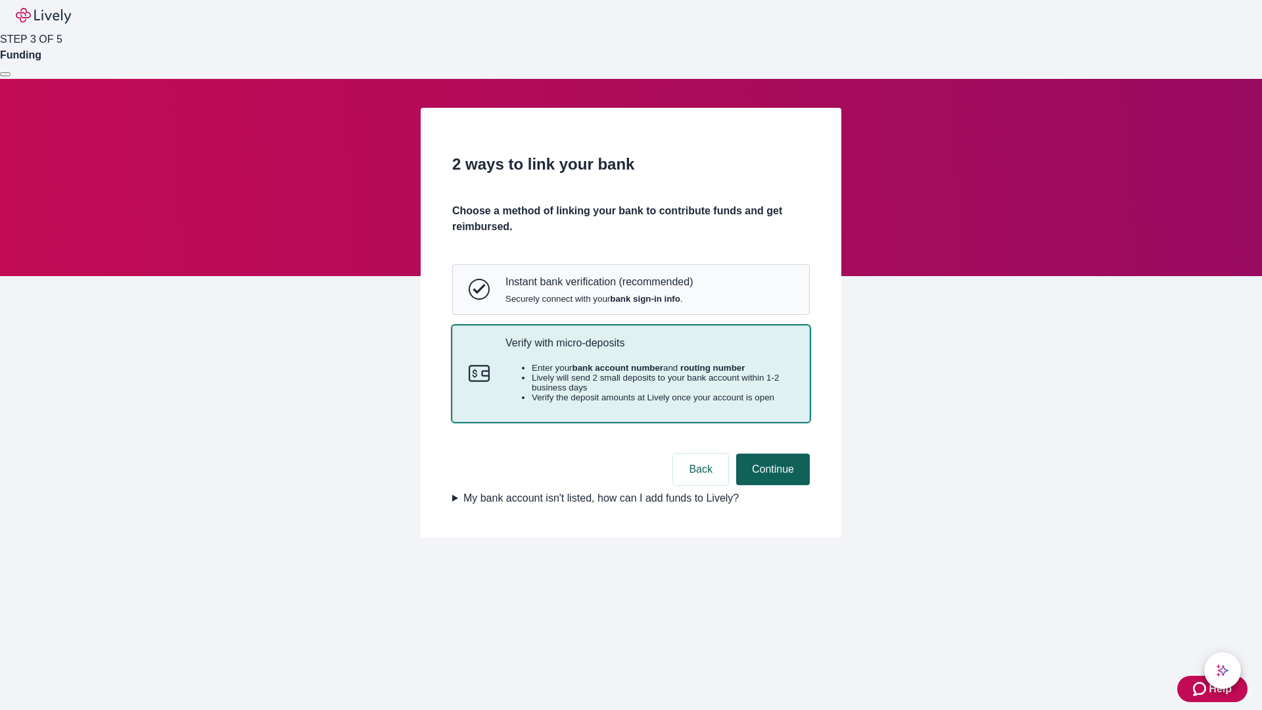  I want to click on summary: My bank account isn't listed, how can I add funds to Lively?, so click(631, 498).